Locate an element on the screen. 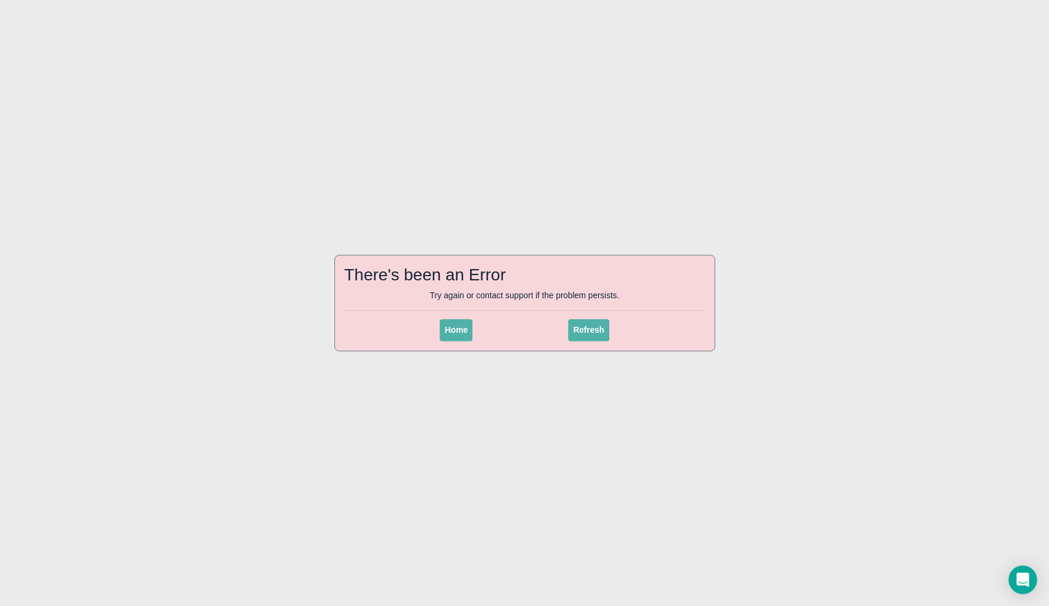  p: Try again or contact support if the problem persists. is located at coordinates (525, 295).